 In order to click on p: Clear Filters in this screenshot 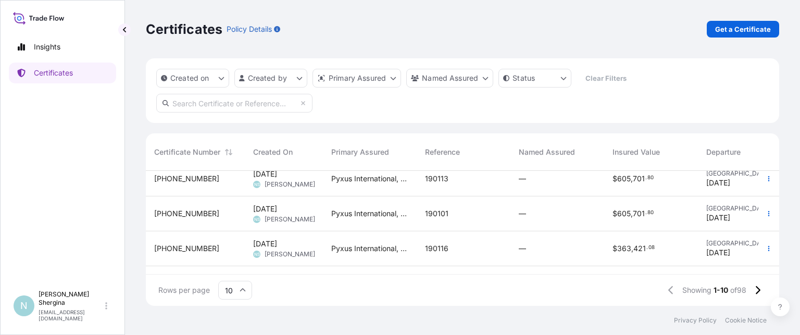, I will do `click(606, 78)`.